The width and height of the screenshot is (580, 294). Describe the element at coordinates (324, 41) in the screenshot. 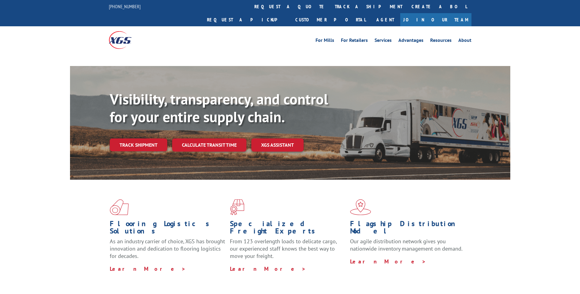

I see `a: For Mills` at that location.